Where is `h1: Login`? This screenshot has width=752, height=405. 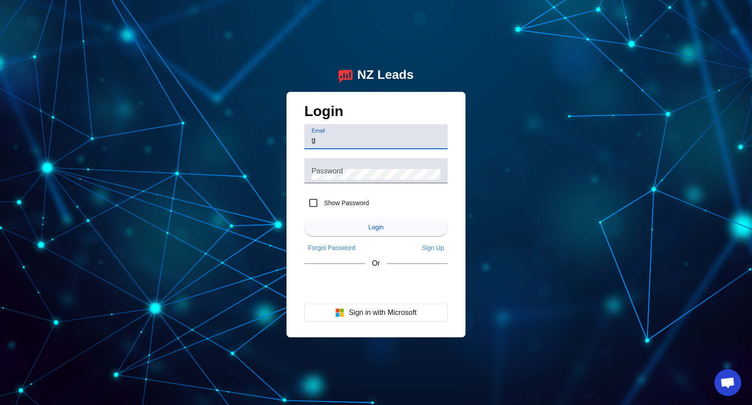
h1: Login is located at coordinates (376, 113).